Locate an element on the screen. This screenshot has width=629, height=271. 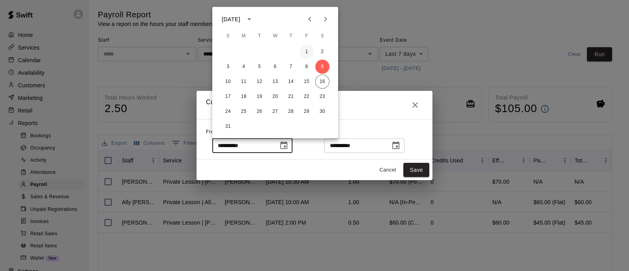
button: Close is located at coordinates (415, 105).